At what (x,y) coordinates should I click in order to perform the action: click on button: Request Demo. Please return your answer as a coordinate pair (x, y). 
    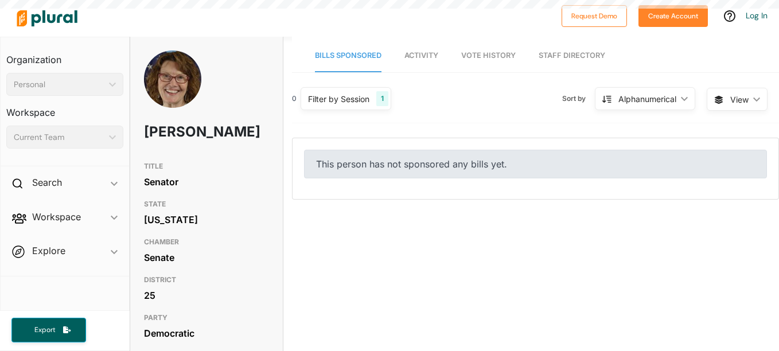
    Looking at the image, I should click on (594, 16).